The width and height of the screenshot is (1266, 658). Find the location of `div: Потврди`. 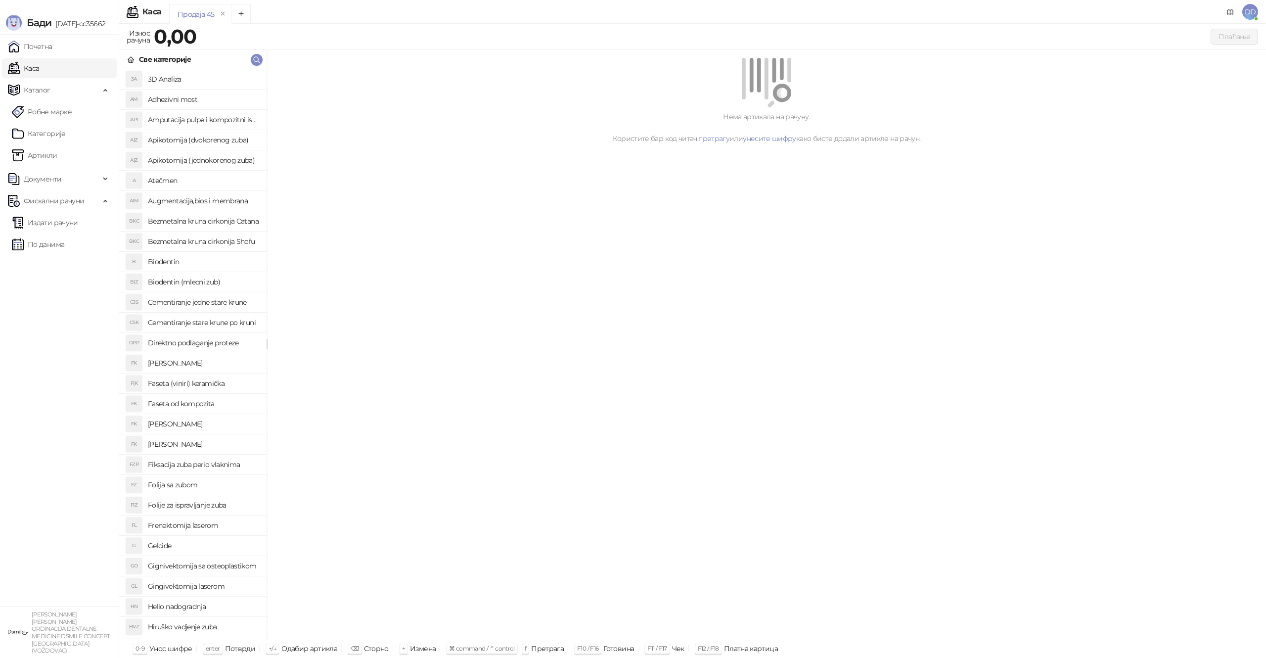

div: Потврди is located at coordinates (240, 648).